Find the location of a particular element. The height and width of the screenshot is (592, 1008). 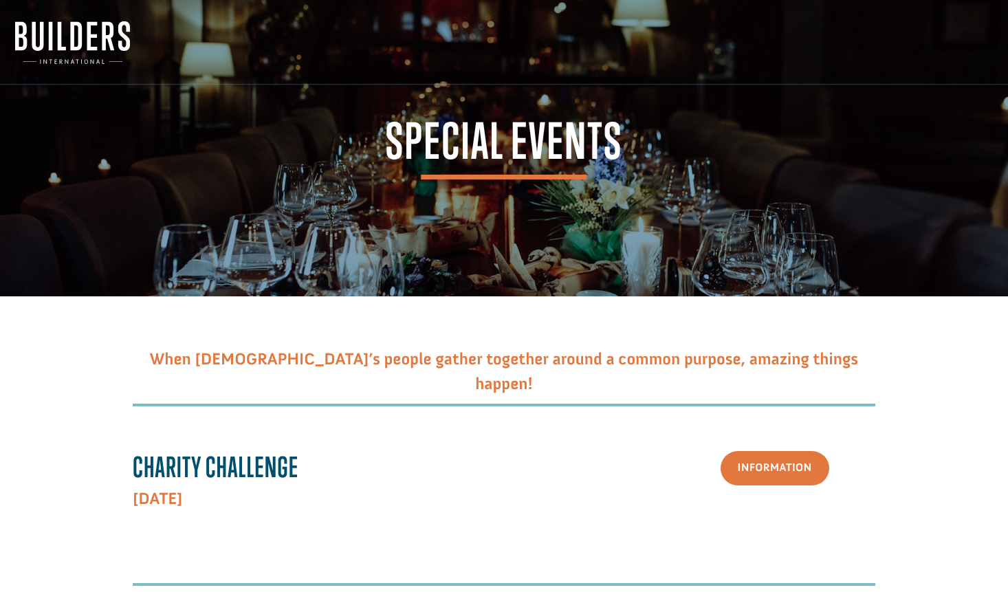

span: Special Events is located at coordinates (504, 148).